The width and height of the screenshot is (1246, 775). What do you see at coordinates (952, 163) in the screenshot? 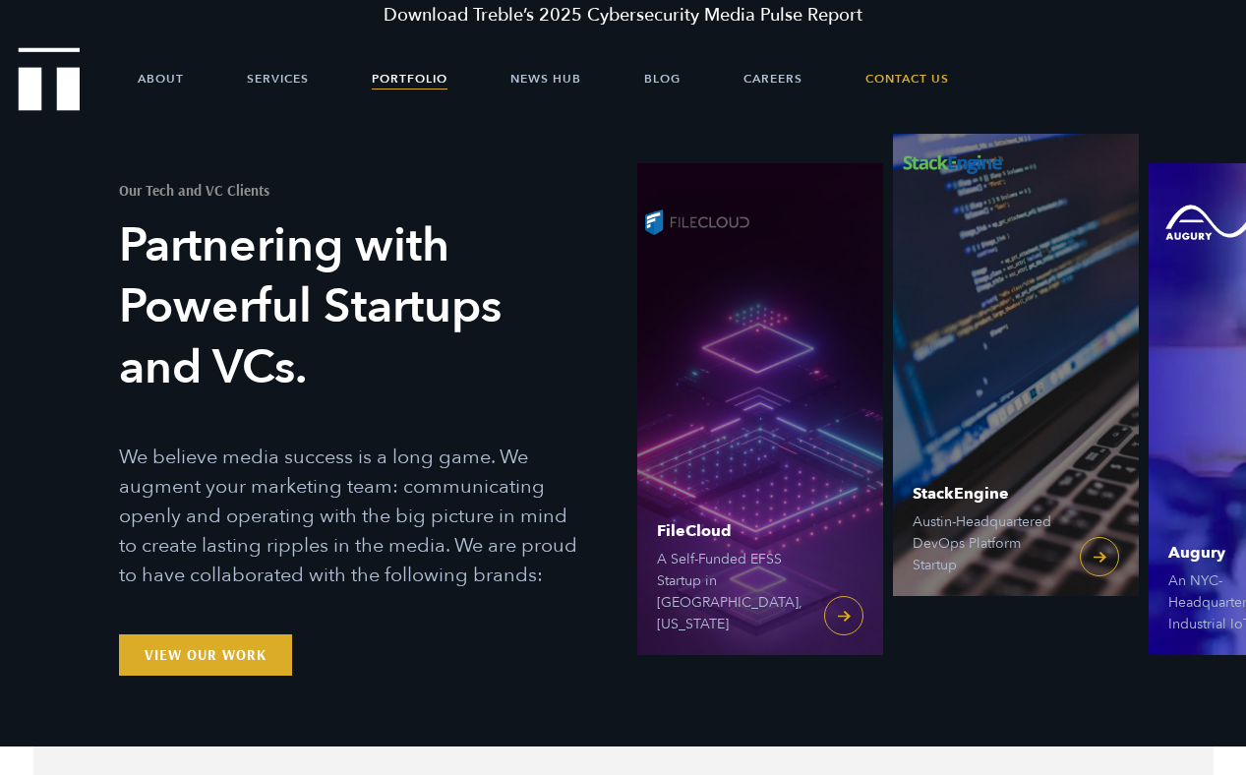
I see `img: StackEngine logo` at bounding box center [952, 163].